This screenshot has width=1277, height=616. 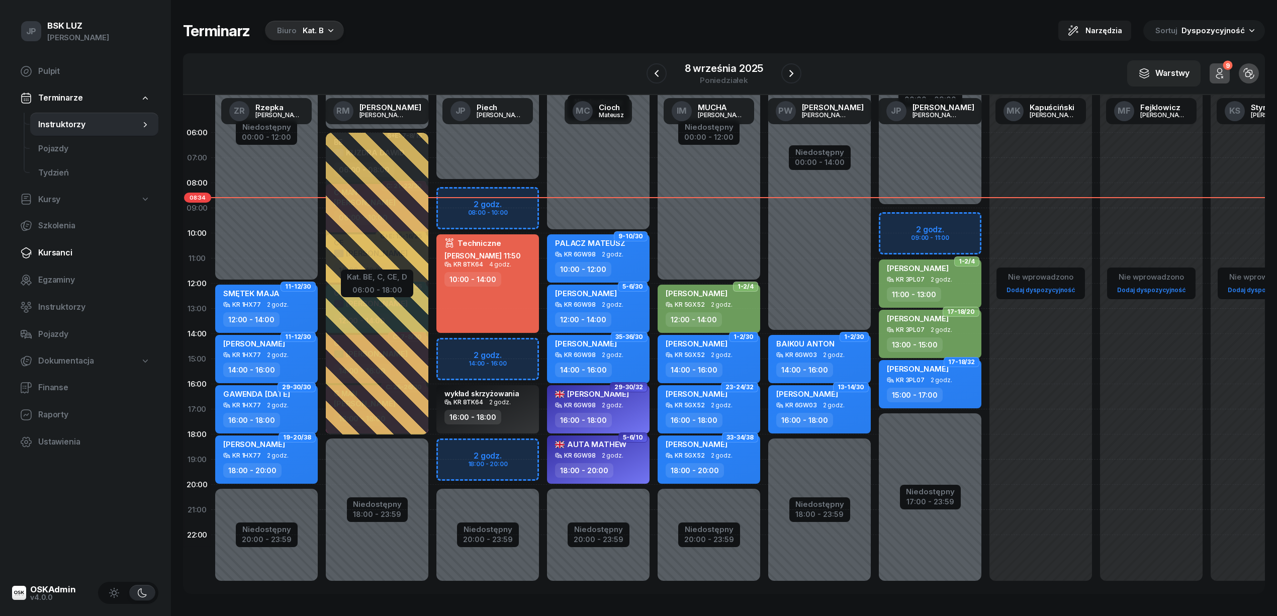 What do you see at coordinates (611, 107) in the screenshot?
I see `div: Cioch` at bounding box center [611, 107].